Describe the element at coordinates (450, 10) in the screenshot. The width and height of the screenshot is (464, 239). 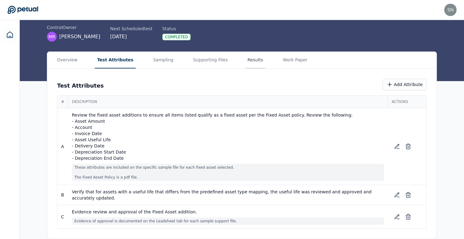
I see `img: snir+klaviyo@petual.ai` at that location.